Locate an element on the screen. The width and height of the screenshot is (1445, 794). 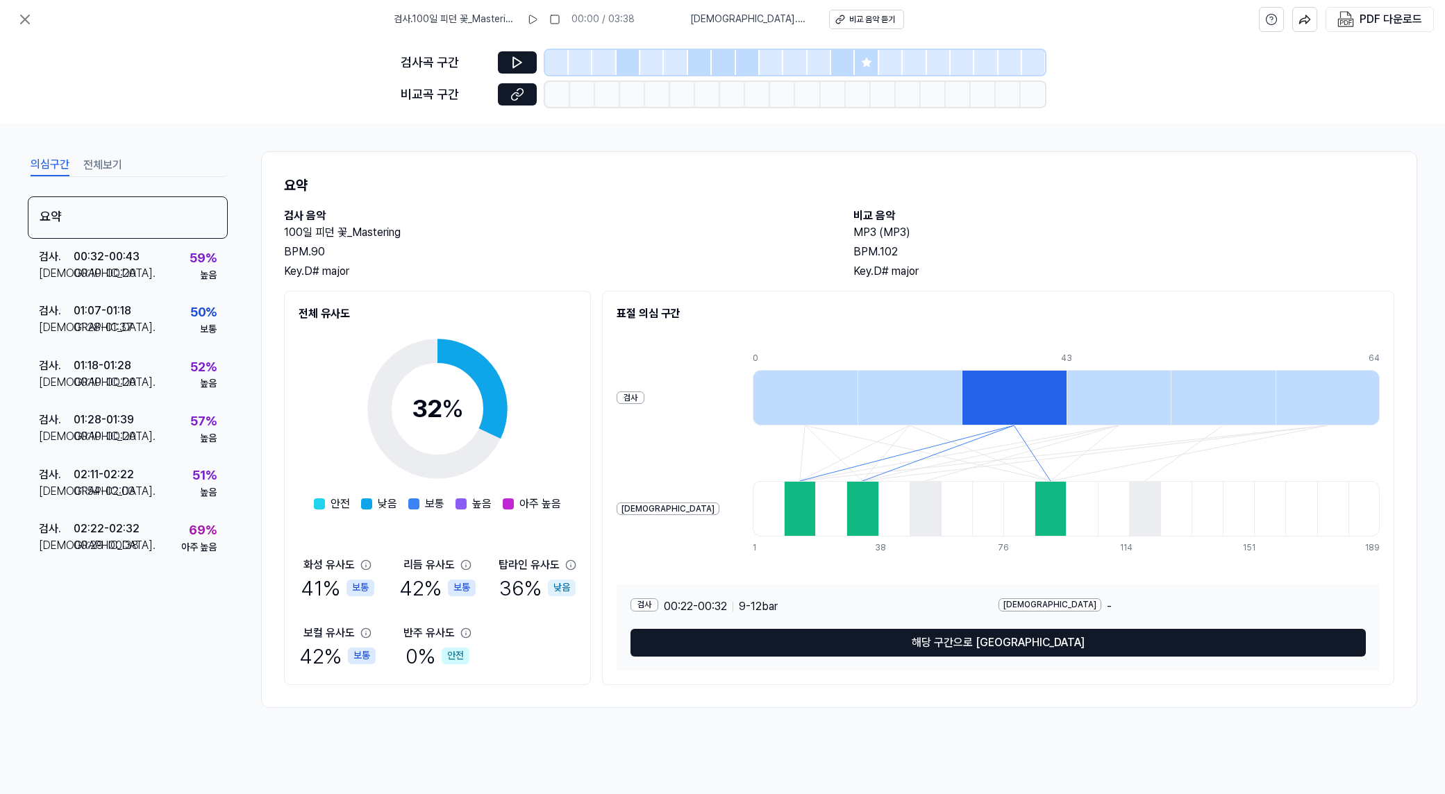
img: share is located at coordinates (1304, 19).